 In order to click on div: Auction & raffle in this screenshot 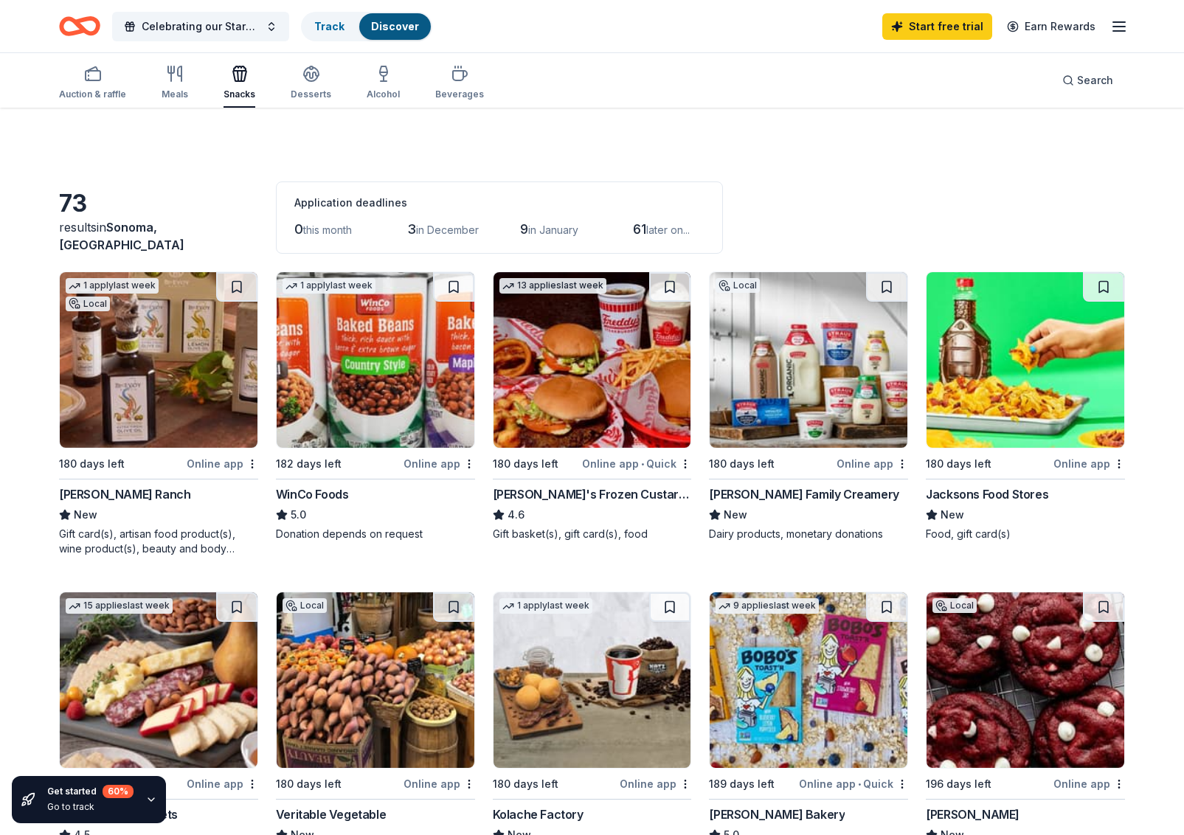, I will do `click(92, 94)`.